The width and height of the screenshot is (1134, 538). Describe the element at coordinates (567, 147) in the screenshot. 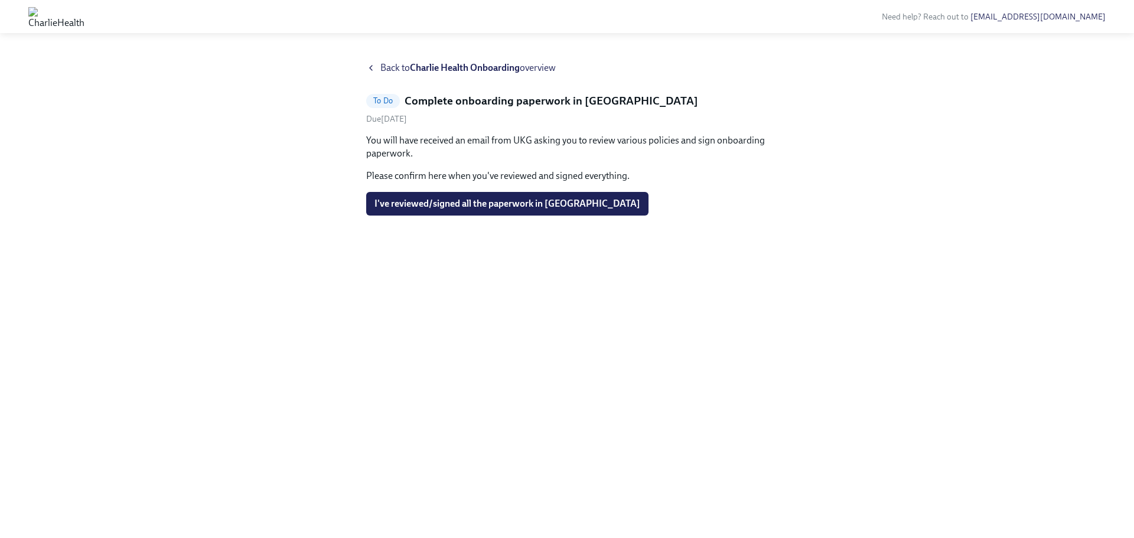

I see `p: You will have received an email from UKG asking you to review various policies and sign onboardin...` at that location.